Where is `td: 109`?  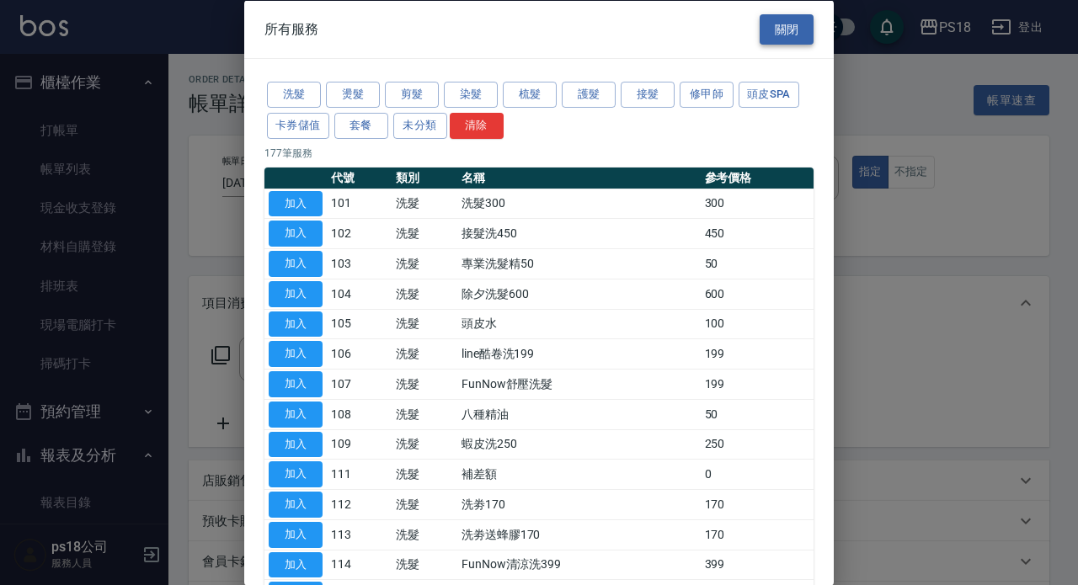
td: 109 is located at coordinates (359, 445).